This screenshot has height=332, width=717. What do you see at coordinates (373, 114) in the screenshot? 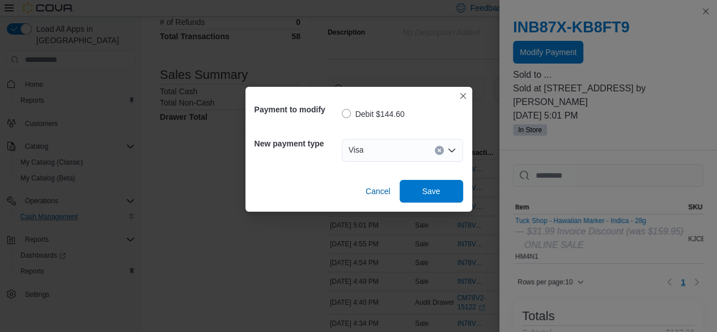
I see `label: Debit $144.60` at bounding box center [373, 114].